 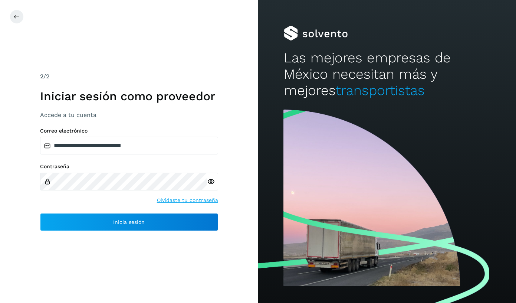 I want to click on a: Olvidaste tu contraseña, so click(x=187, y=200).